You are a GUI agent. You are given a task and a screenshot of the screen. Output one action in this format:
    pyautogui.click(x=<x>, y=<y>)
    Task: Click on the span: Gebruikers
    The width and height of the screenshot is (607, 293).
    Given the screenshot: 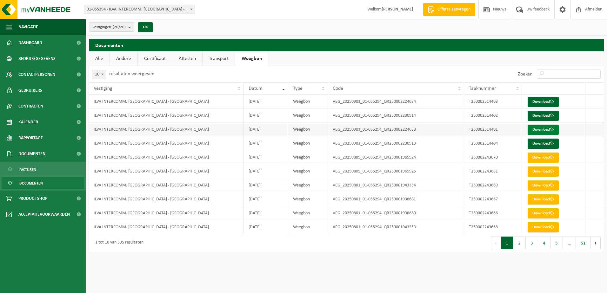 What is the action you would take?
    pyautogui.click(x=30, y=90)
    